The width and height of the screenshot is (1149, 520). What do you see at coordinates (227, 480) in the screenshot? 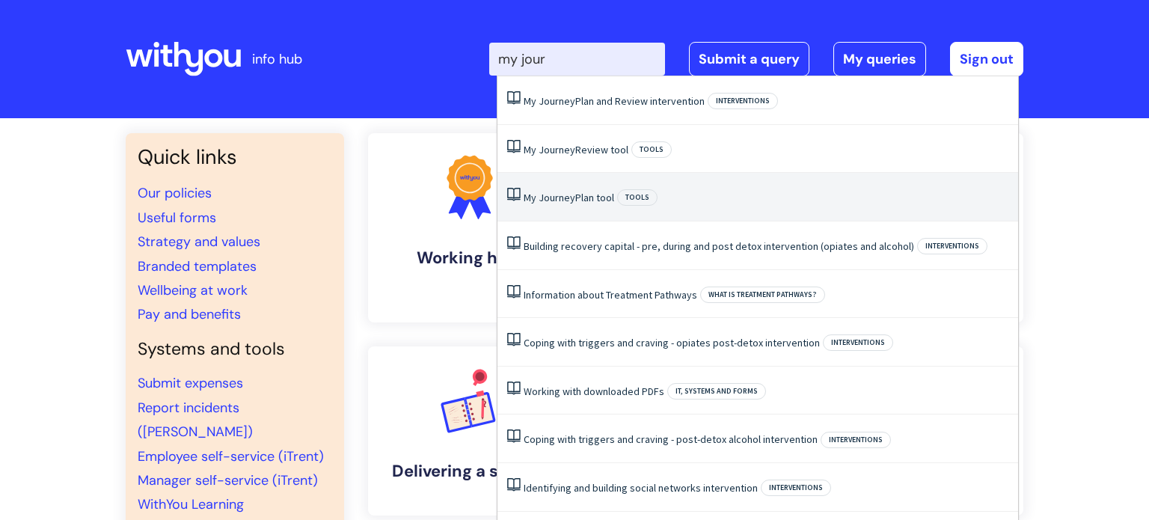
I see `a: Manager self-service (iTrent)` at bounding box center [227, 480].